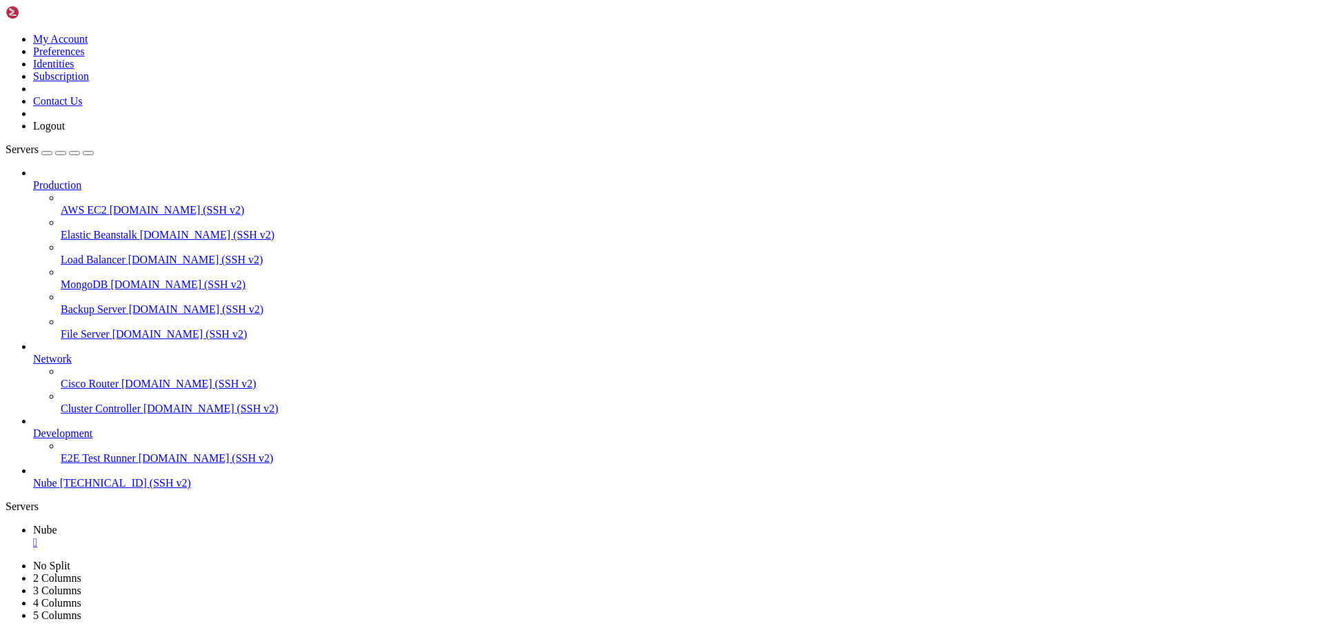 Image resolution: width=1324 pixels, height=628 pixels. What do you see at coordinates (676, 434) in the screenshot?
I see `a: Development` at bounding box center [676, 434].